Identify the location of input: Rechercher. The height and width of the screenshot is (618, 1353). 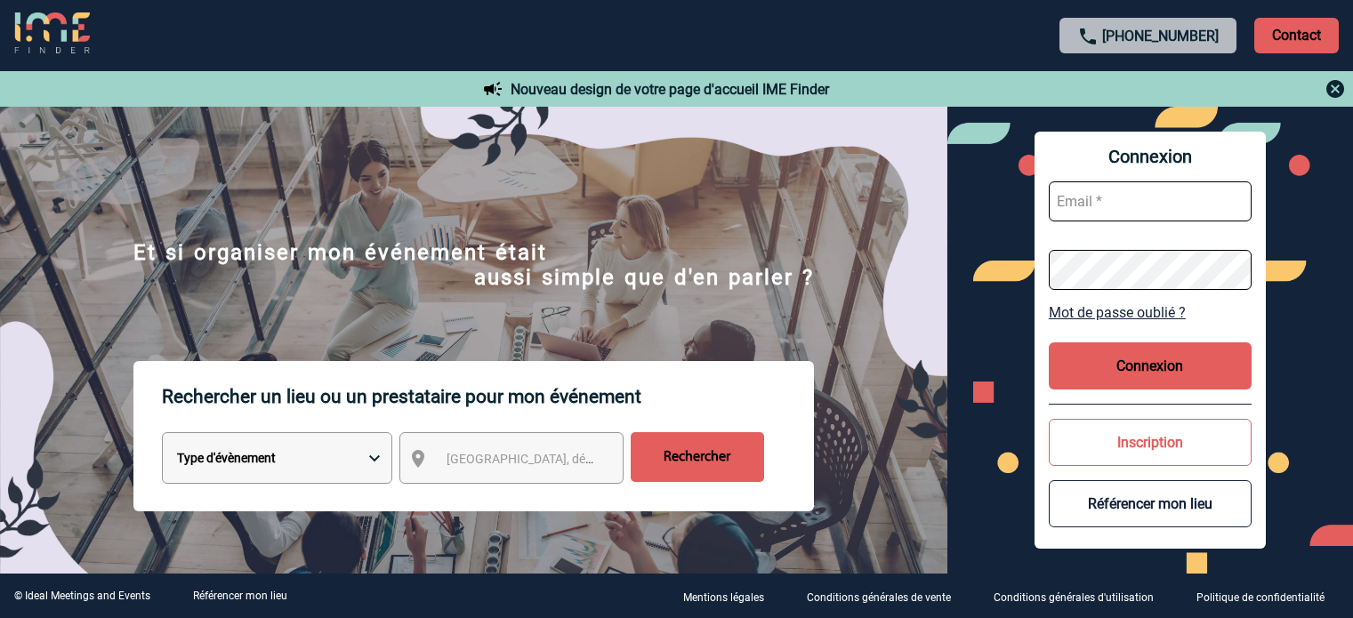
(697, 457).